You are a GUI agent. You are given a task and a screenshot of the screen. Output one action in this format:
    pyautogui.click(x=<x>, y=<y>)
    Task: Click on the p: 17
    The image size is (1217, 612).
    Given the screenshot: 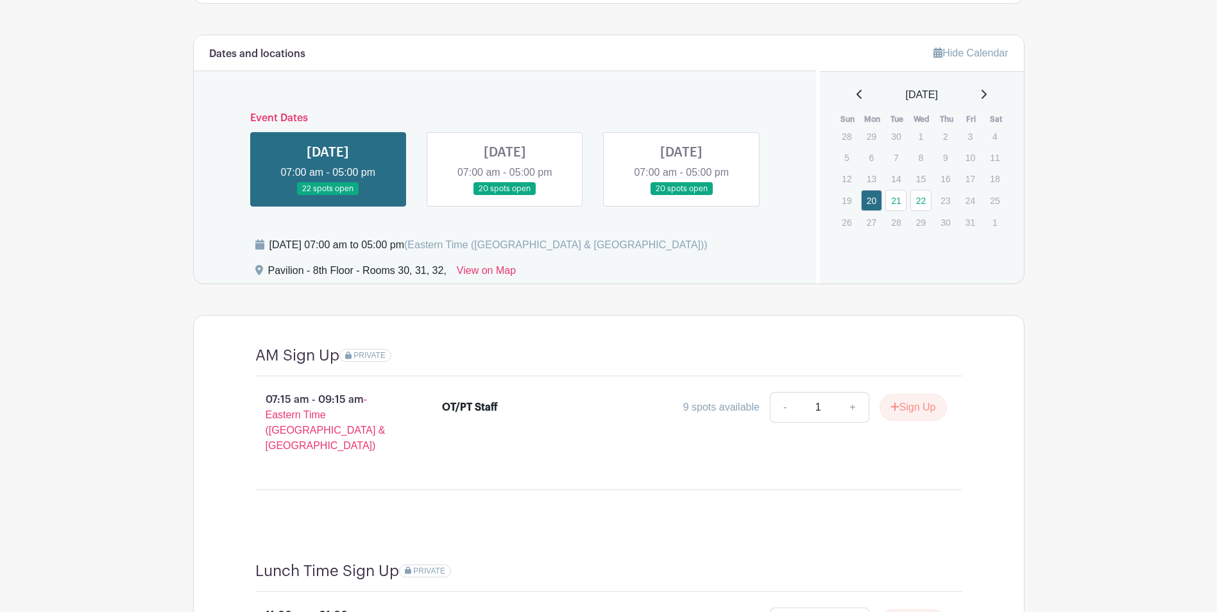 What is the action you would take?
    pyautogui.click(x=970, y=178)
    